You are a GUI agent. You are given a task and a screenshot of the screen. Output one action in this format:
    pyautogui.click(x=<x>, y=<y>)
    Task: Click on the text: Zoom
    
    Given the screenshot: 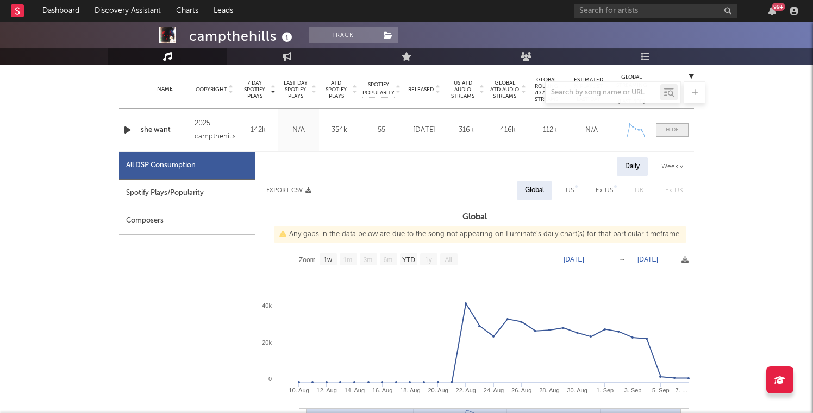 What is the action you would take?
    pyautogui.click(x=307, y=260)
    